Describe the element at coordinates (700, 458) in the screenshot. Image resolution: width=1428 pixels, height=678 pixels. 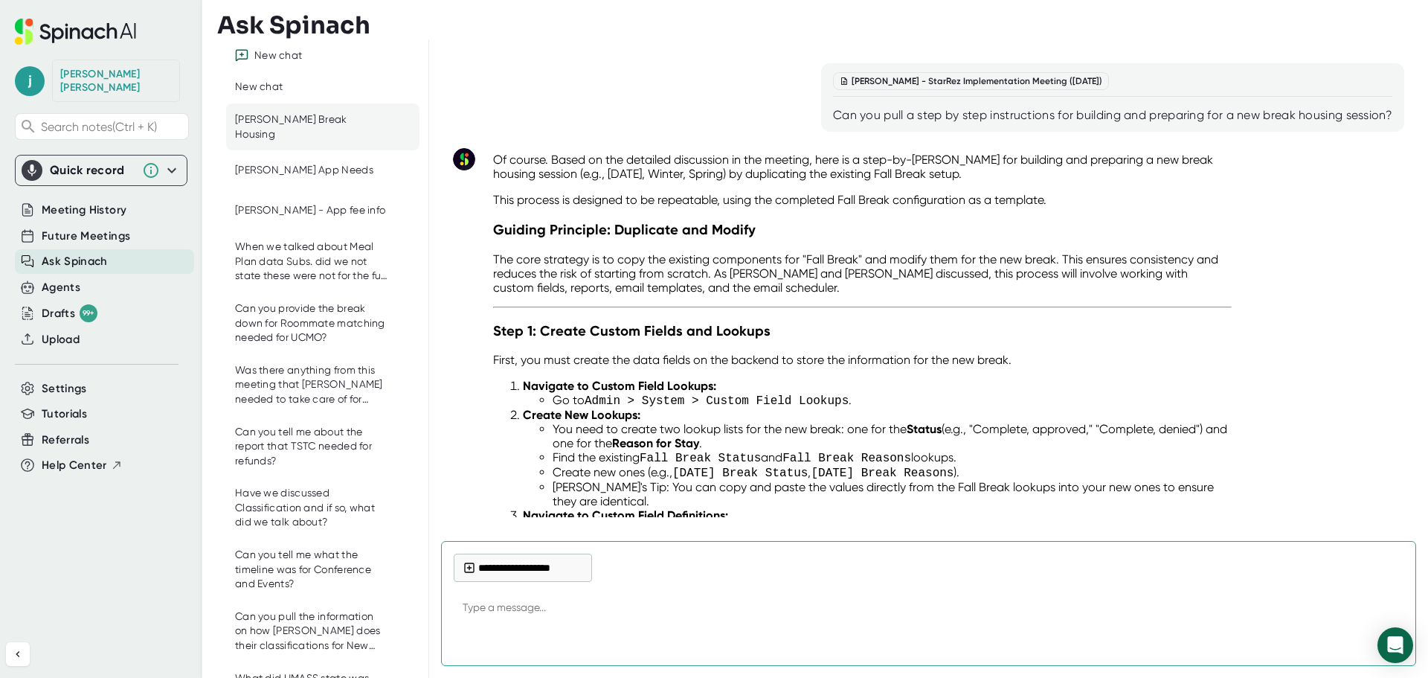
I see `code: Fall Break Status` at that location.